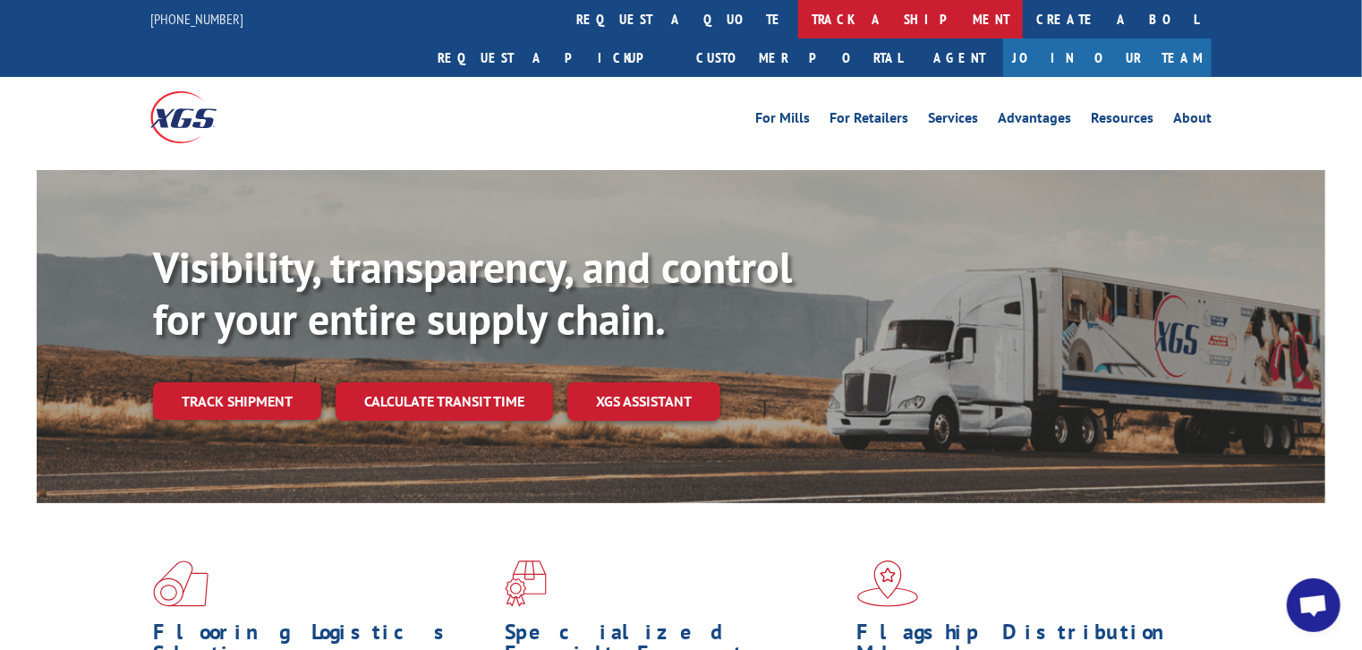 This screenshot has height=650, width=1362. Describe the element at coordinates (799, 57) in the screenshot. I see `a: Customer Portal` at that location.